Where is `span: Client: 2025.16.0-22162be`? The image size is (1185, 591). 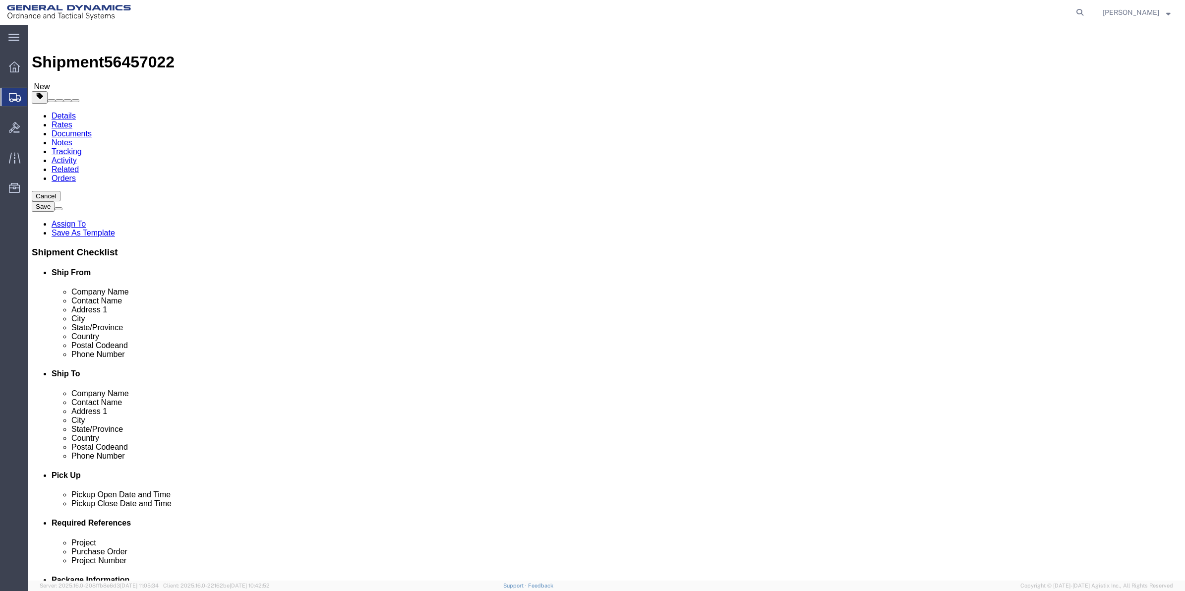
span: Client: 2025.16.0-22162be is located at coordinates (216, 586).